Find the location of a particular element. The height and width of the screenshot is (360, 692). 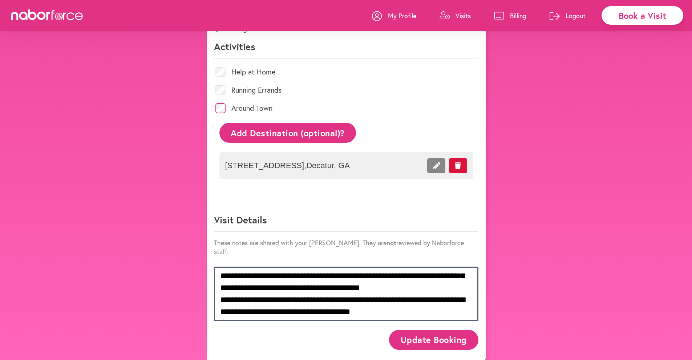

p: Logout is located at coordinates (576, 16).